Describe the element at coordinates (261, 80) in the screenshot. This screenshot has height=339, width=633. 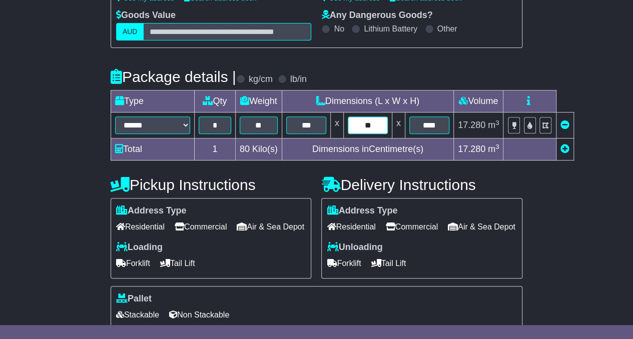
I see `label: kg/cm` at that location.